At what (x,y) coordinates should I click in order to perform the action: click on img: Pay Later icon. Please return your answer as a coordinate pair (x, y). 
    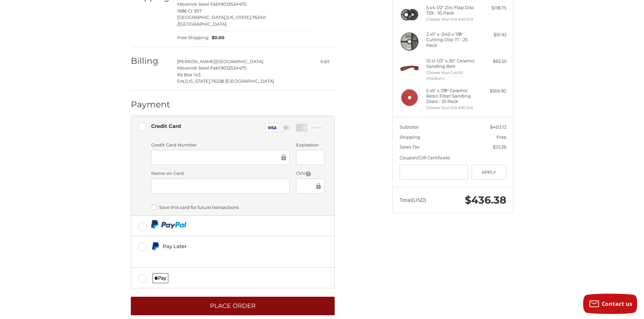
    Looking at the image, I should click on (155, 246).